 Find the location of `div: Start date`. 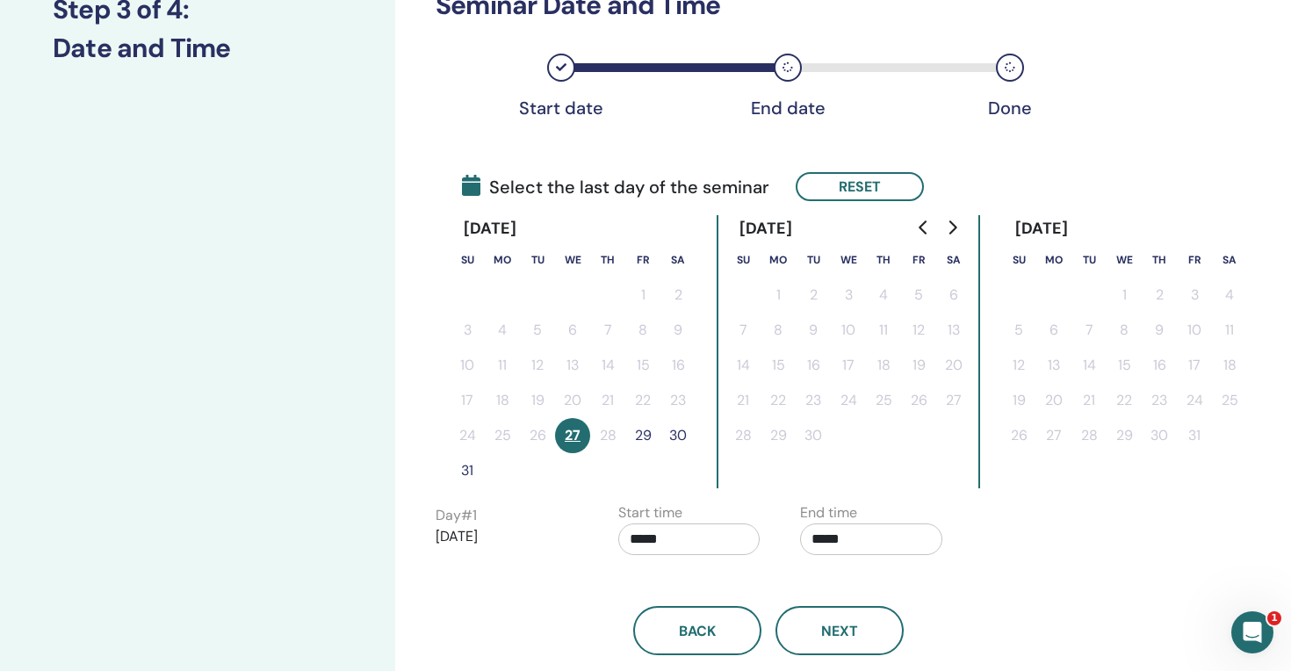

div: Start date is located at coordinates (561, 108).